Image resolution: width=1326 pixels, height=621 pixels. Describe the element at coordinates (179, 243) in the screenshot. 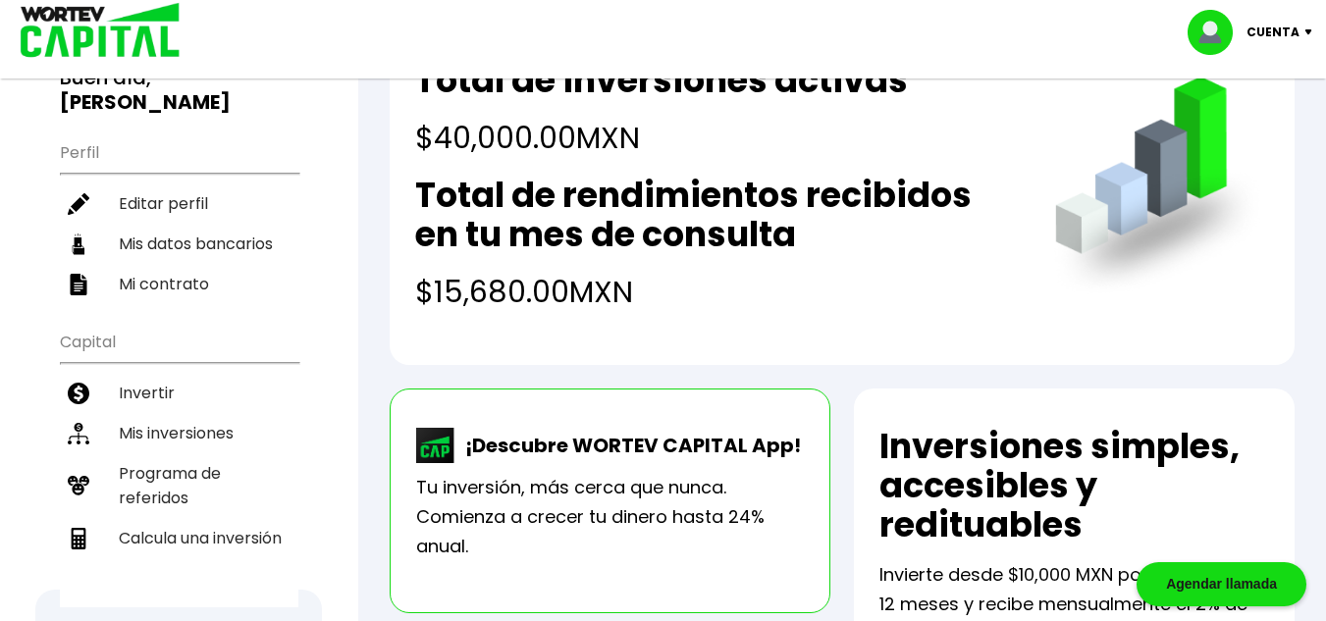

I see `a: Mis datos bancarios` at that location.